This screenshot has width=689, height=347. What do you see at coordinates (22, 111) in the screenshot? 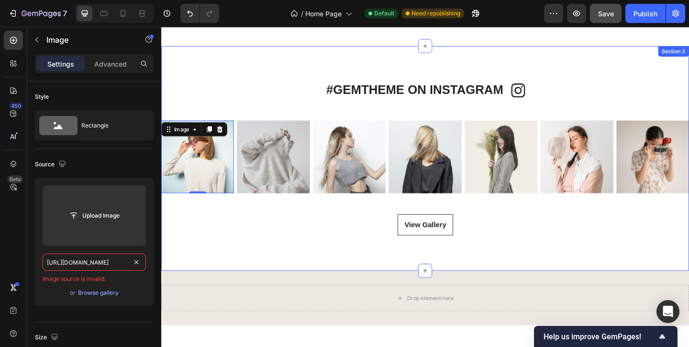
I see `div: Image` at bounding box center [22, 111].